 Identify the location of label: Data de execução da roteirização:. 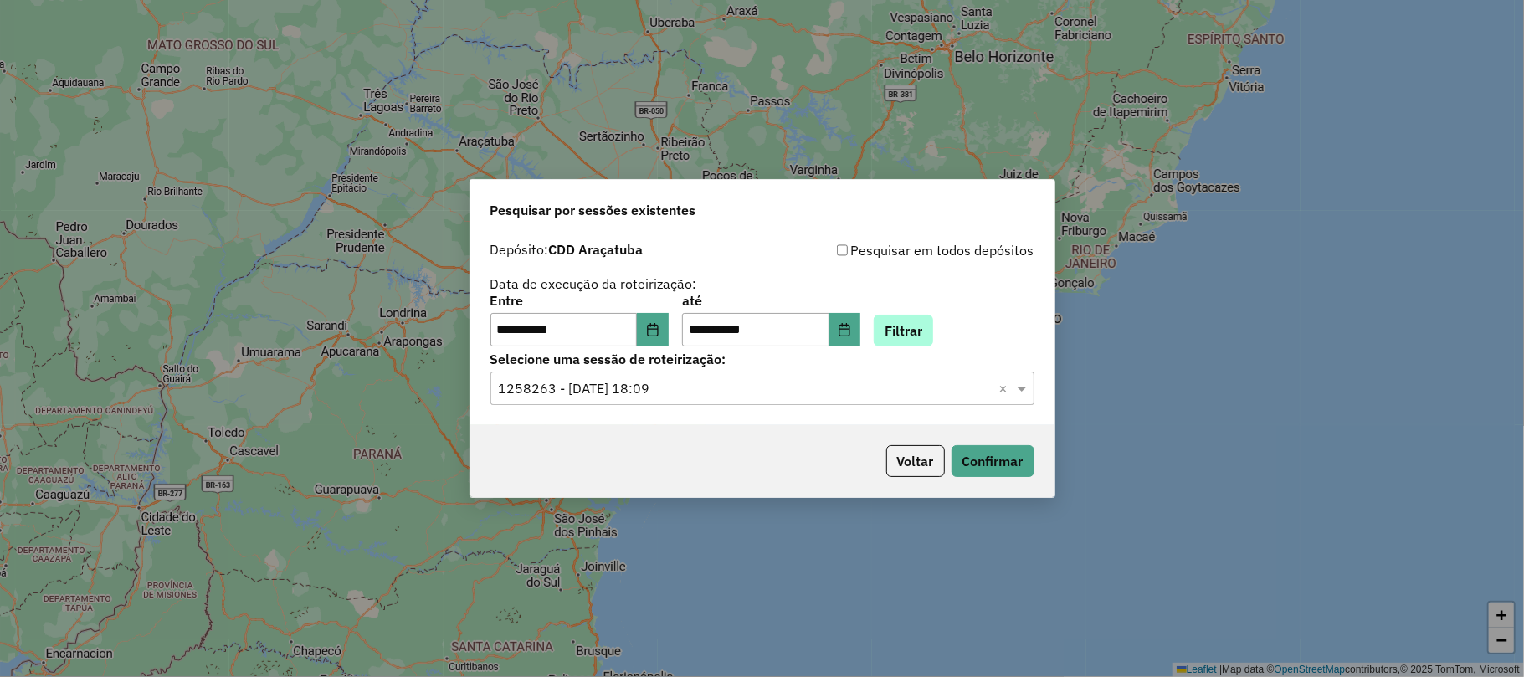
(593, 284).